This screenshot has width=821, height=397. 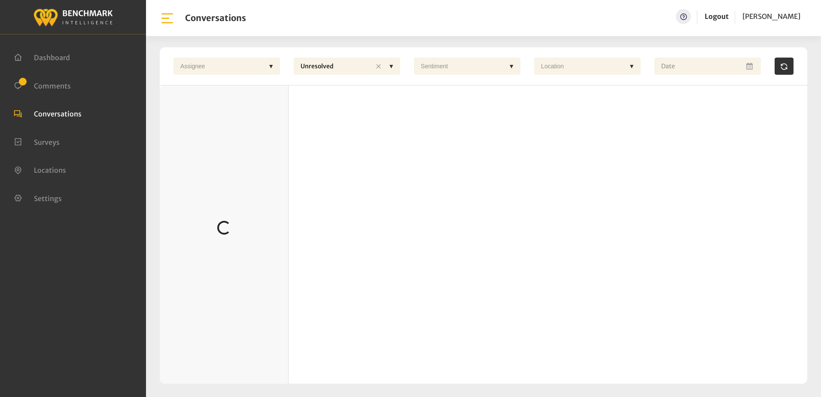 I want to click on div: Unresolved, so click(x=334, y=67).